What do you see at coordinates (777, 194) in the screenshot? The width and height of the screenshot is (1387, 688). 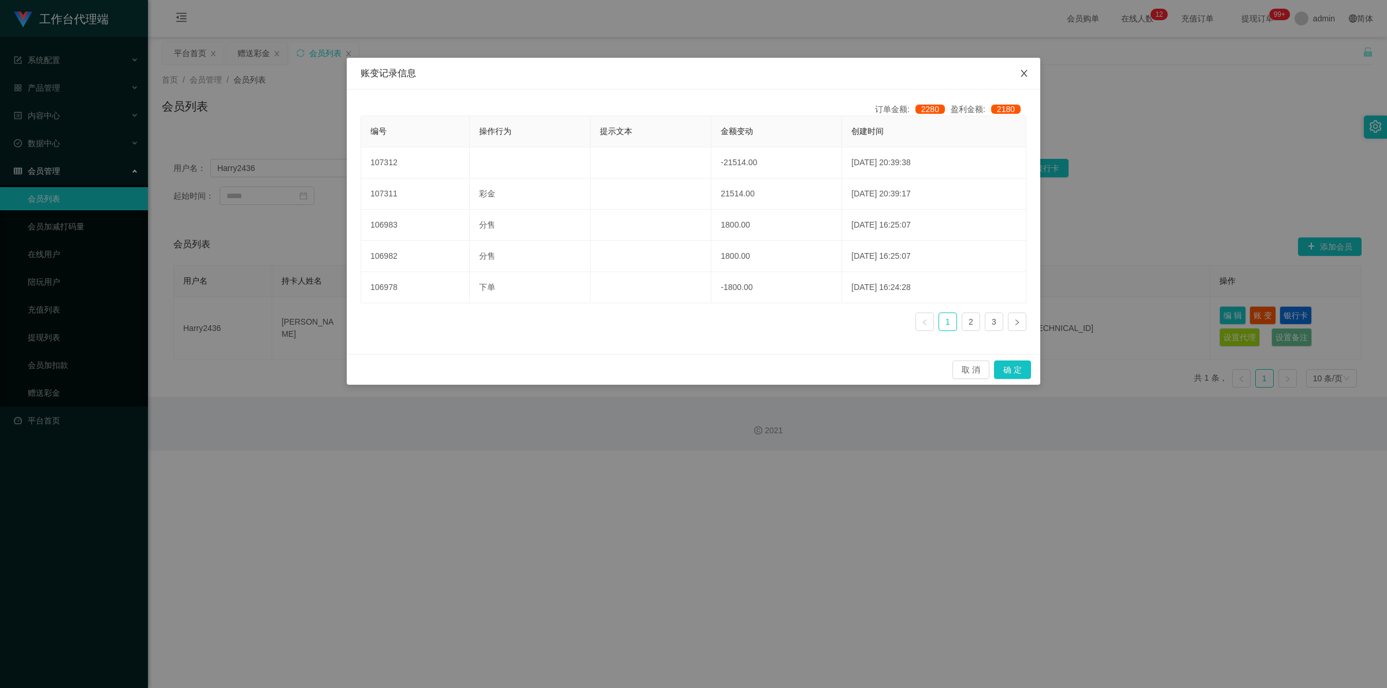 I see `td: 21514.00` at bounding box center [777, 194].